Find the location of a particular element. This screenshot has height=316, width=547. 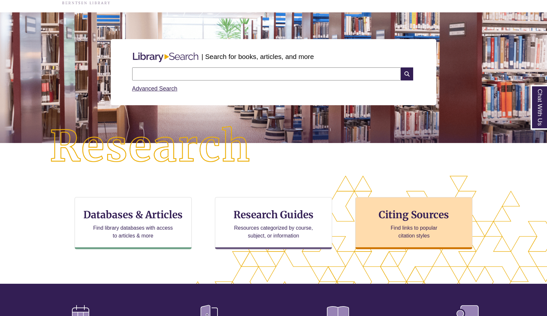

a: Citing Sources Find links to popular citation styles is located at coordinates (414, 223).